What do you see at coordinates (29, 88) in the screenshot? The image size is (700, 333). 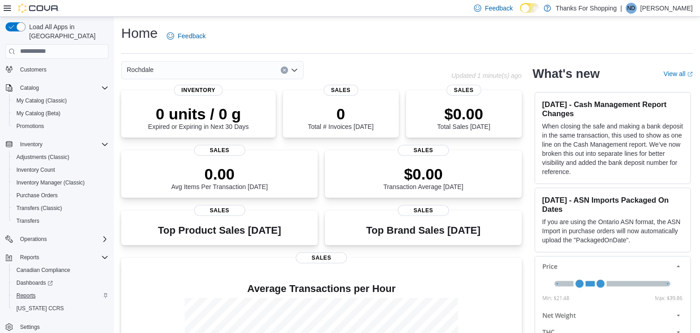 I see `button: Catalog` at bounding box center [29, 88].